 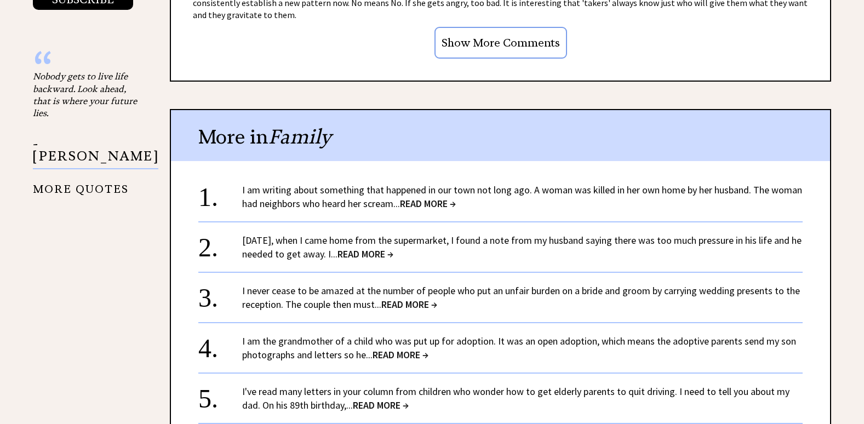 I want to click on div: More in, so click(x=500, y=135).